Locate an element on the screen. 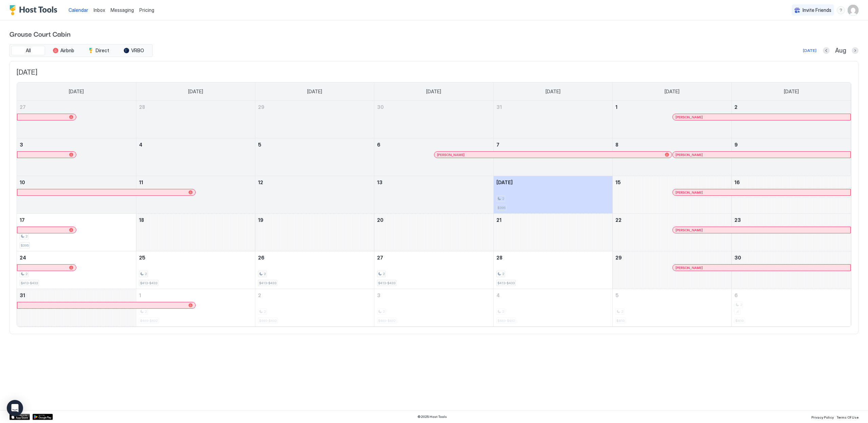 This screenshot has height=423, width=868. td: August 2, 2025 is located at coordinates (791, 119).